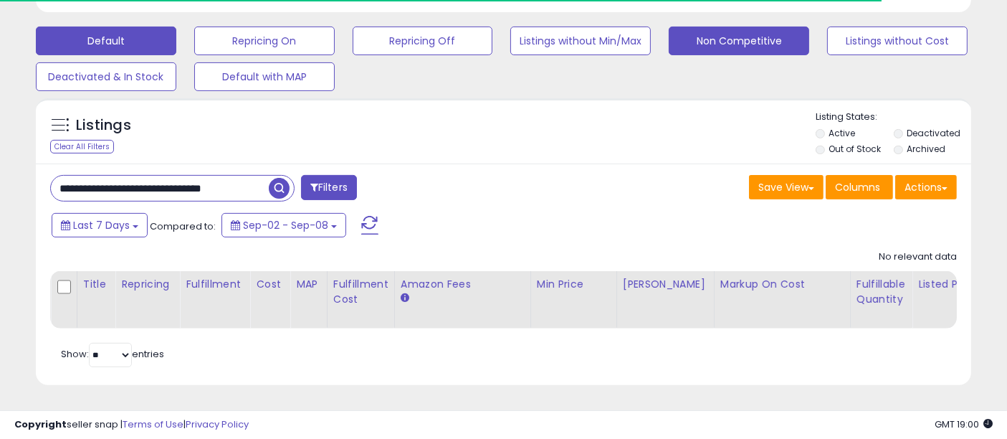 This screenshot has height=439, width=1007. Describe the element at coordinates (106, 77) in the screenshot. I see `button: Deactivated & In Stock` at that location.